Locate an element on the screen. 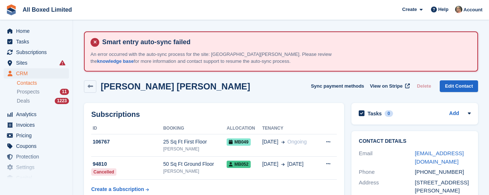 Image resolution: width=489 pixels, height=195 pixels. div: 50 Sq Ft Ground Floor is located at coordinates (195, 164).